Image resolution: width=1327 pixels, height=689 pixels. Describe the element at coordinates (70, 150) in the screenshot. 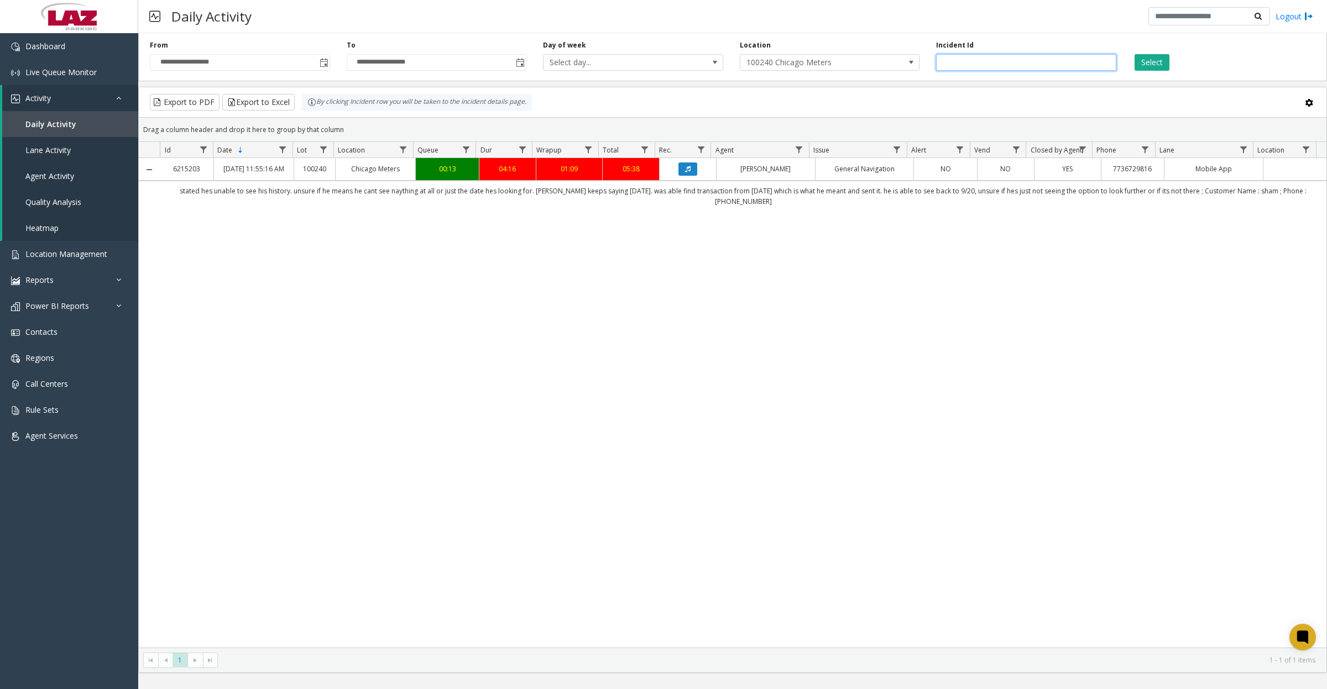

I see `a: Lane Activity` at that location.